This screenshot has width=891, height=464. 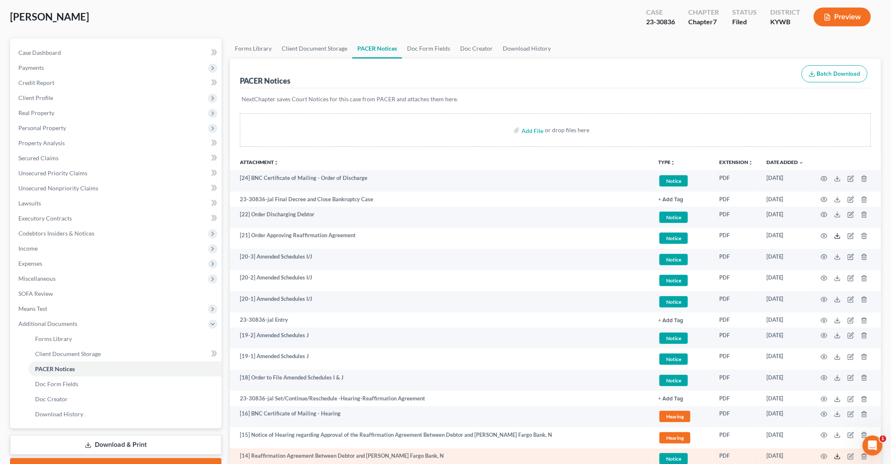 What do you see at coordinates (56, 233) in the screenshot?
I see `span: Codebtors Insiders & Notices` at bounding box center [56, 233].